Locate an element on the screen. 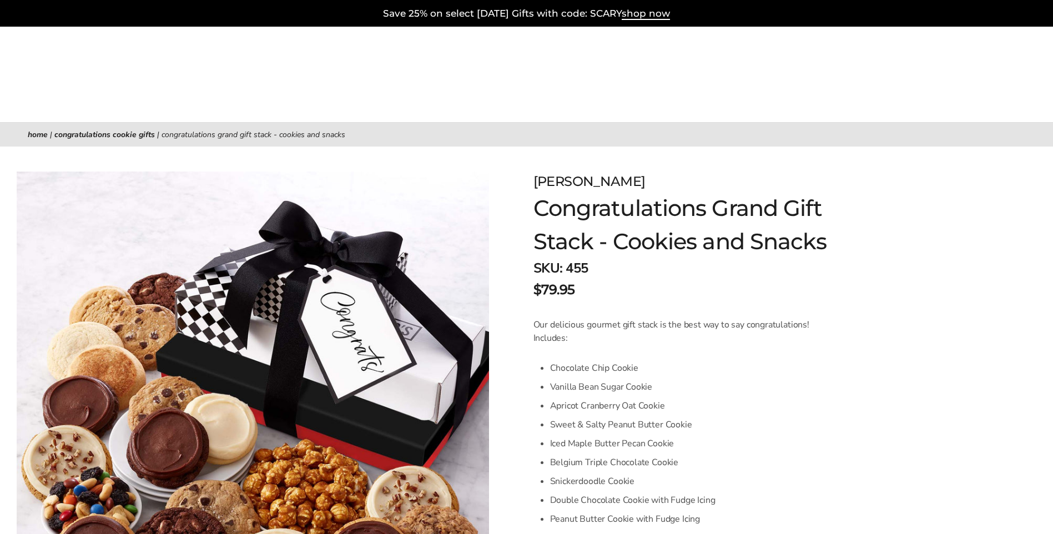 The image size is (1053, 534). li: Belgium Triple Chocolate Cookie is located at coordinates (693, 462).